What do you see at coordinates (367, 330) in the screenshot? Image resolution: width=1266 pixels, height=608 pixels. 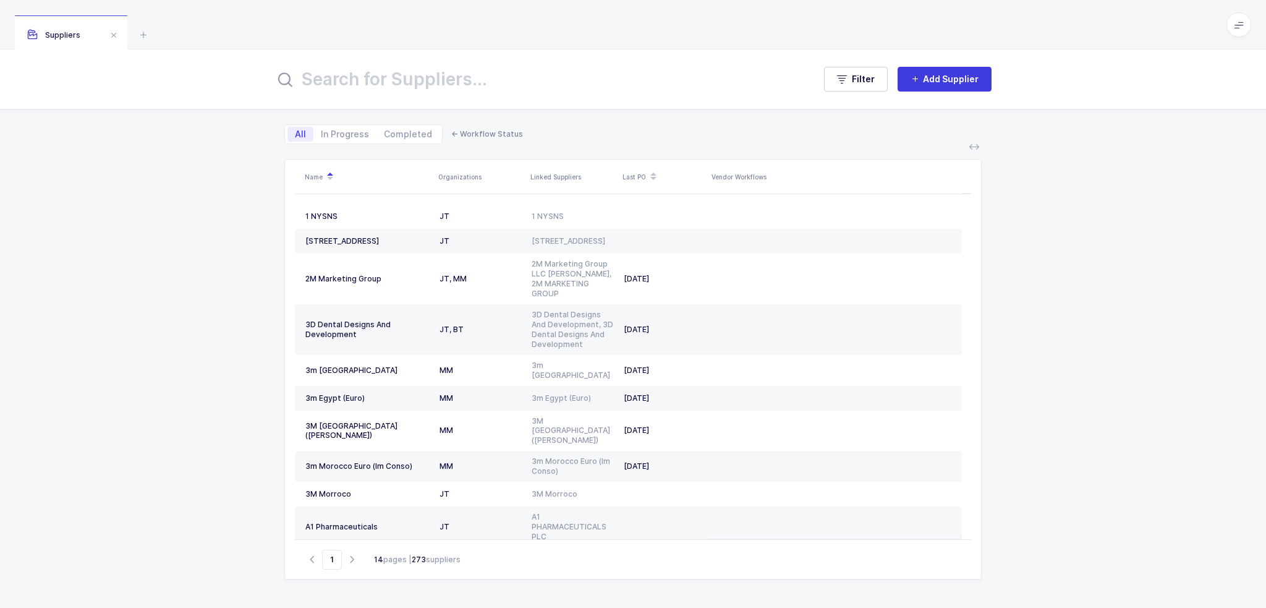 I see `div: 3D Dental Designs And Development` at bounding box center [367, 330].